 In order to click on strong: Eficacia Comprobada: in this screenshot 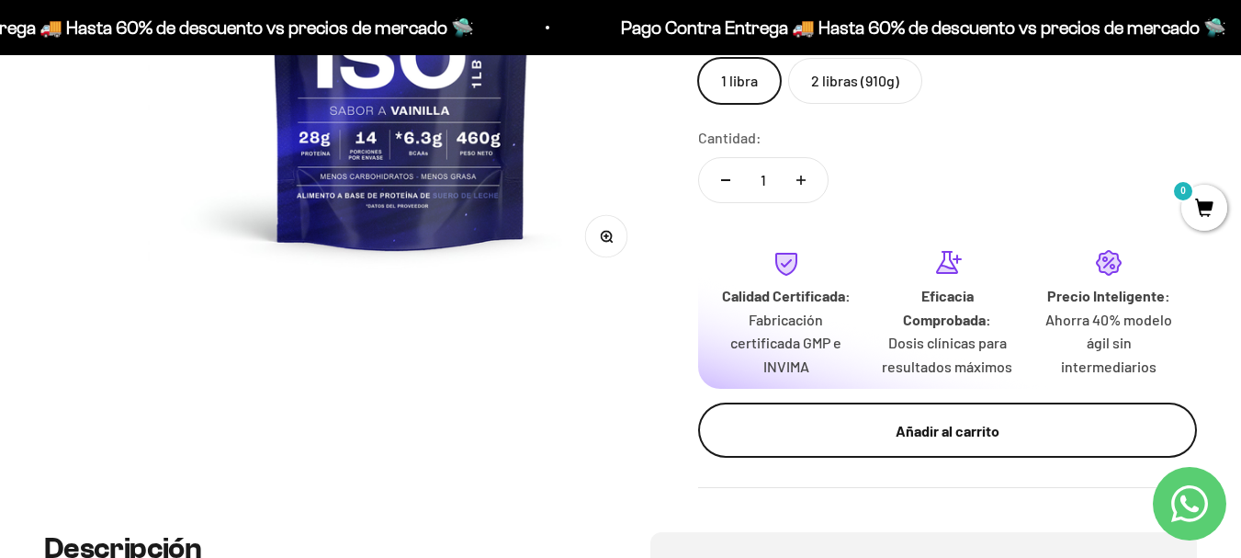, I will do `click(947, 307)`.